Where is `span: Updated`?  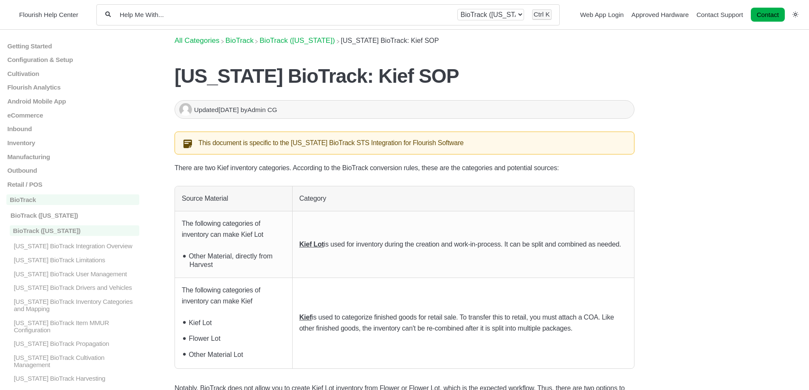
span: Updated is located at coordinates (217, 110).